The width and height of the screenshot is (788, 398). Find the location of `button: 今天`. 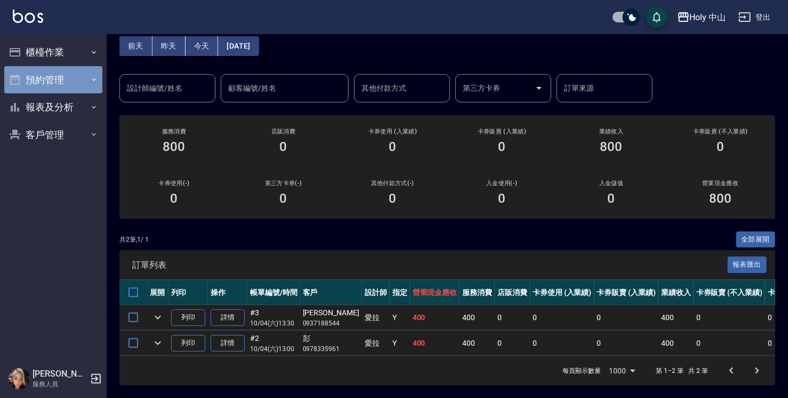

button: 今天 is located at coordinates (202, 46).